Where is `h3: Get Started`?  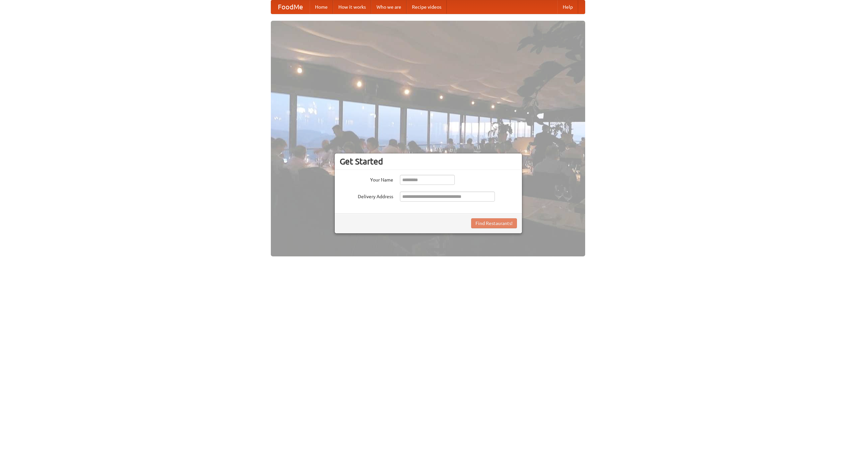
h3: Get Started is located at coordinates (428, 161).